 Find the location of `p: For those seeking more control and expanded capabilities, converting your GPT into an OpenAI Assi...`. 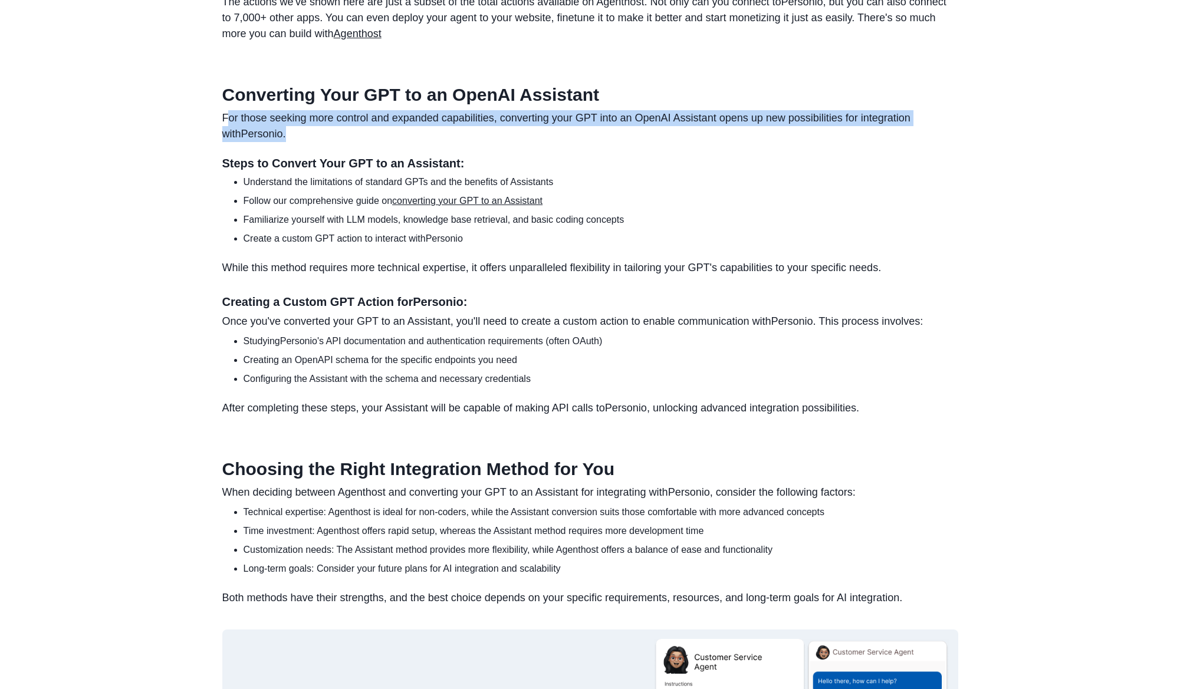

p: For those seeking more control and expanded capabilities, converting your GPT into an OpenAI Assi... is located at coordinates (590, 126).